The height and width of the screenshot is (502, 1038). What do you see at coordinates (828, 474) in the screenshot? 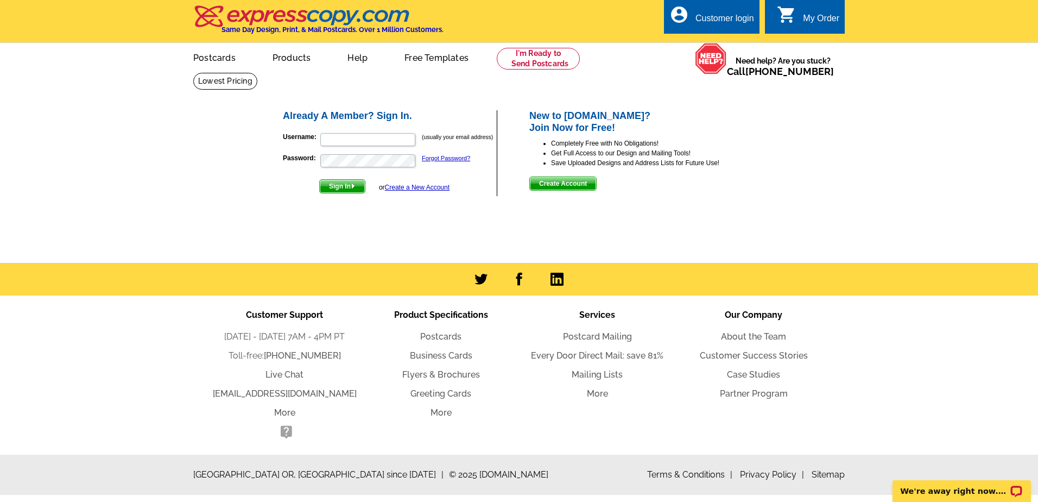
I see `a: Sitemap` at bounding box center [828, 474].